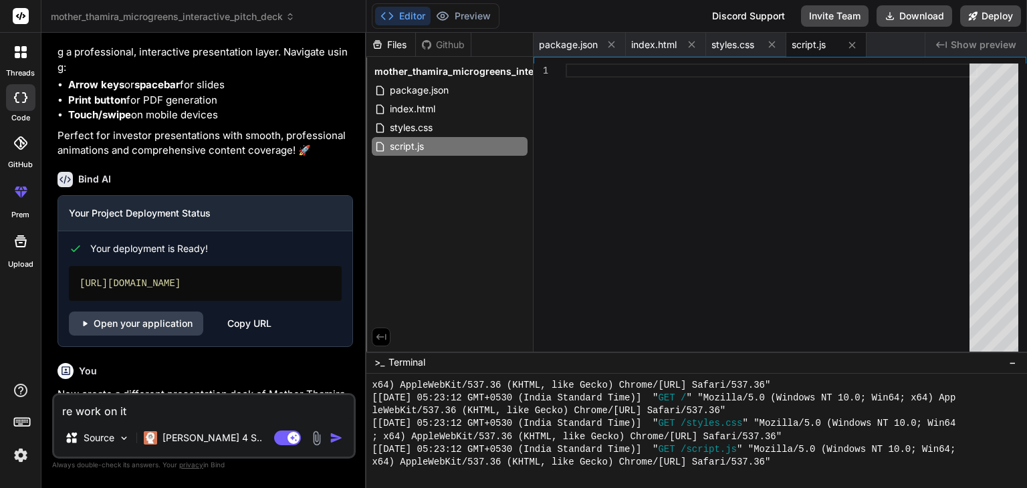  I want to click on div: Files, so click(391, 45).